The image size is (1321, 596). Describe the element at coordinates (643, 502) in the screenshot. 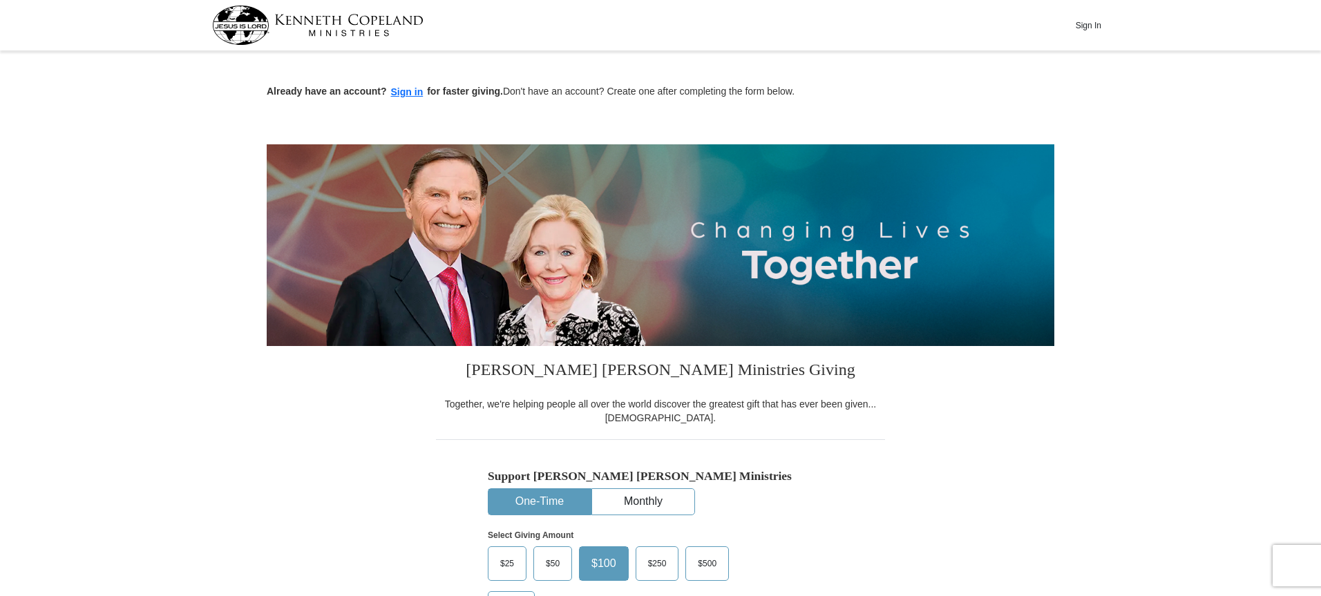

I see `button: Monthly` at that location.